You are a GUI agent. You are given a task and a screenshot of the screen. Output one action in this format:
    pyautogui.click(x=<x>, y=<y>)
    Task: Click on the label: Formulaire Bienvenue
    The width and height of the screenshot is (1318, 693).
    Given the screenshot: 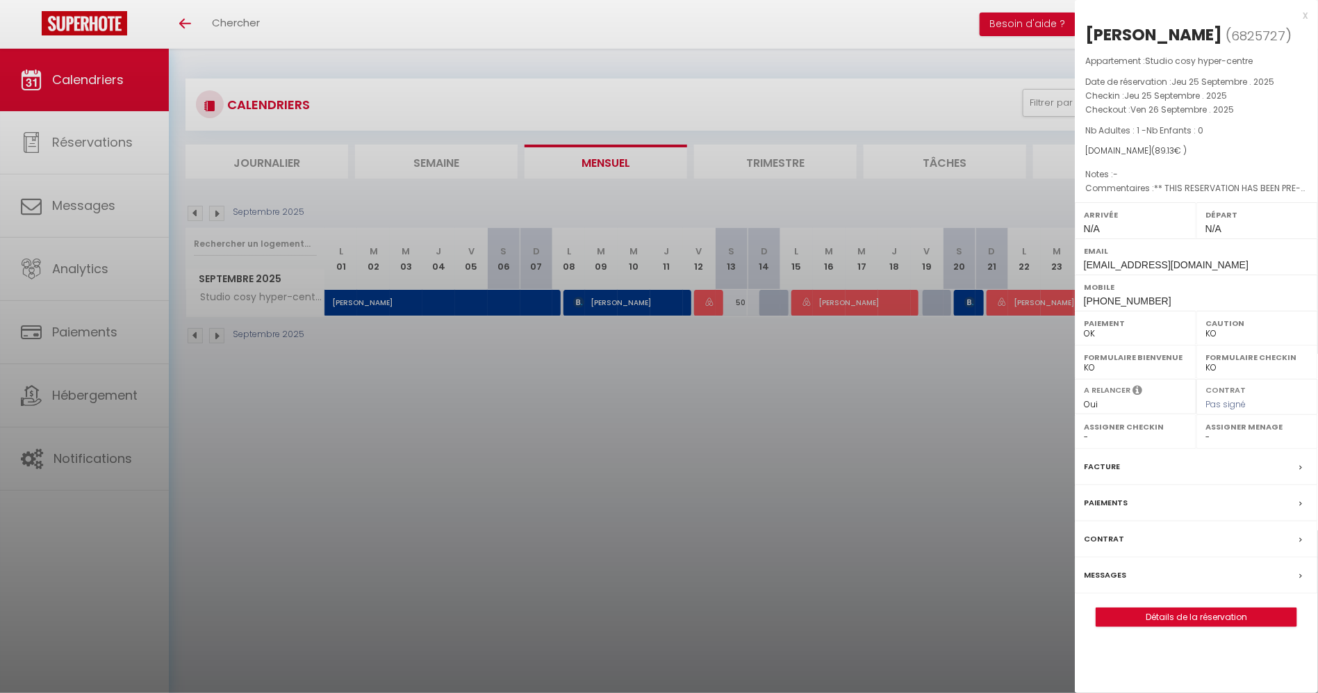 What is the action you would take?
    pyautogui.click(x=1136, y=357)
    